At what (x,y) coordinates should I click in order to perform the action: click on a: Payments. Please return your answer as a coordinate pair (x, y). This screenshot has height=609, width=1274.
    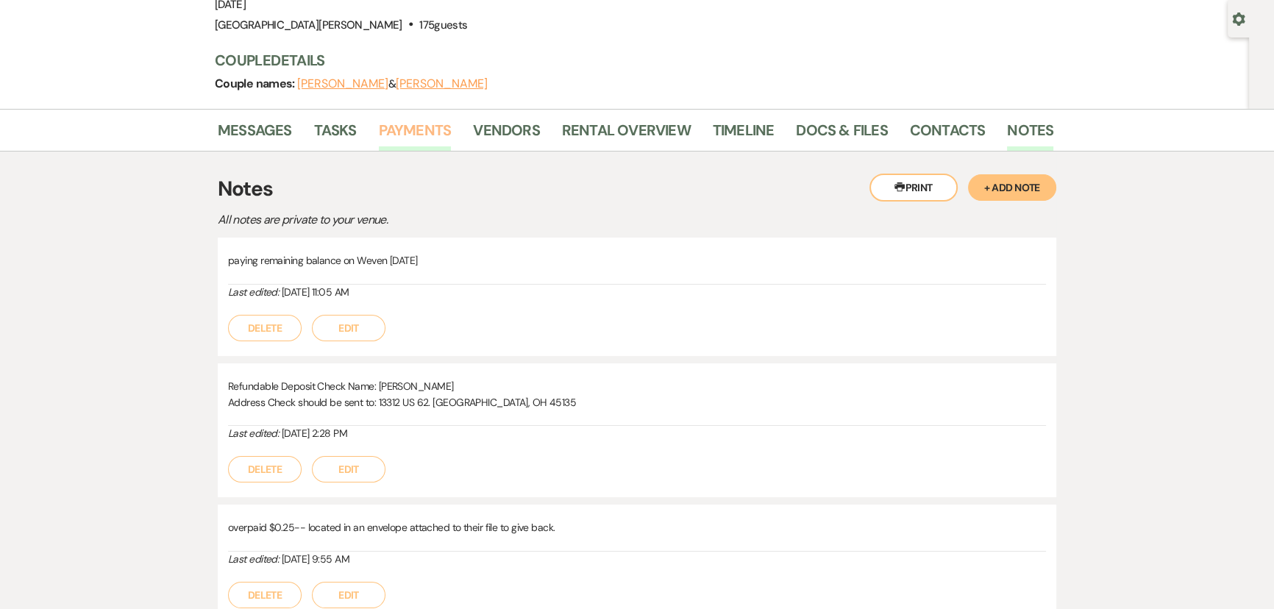
    Looking at the image, I should click on (415, 135).